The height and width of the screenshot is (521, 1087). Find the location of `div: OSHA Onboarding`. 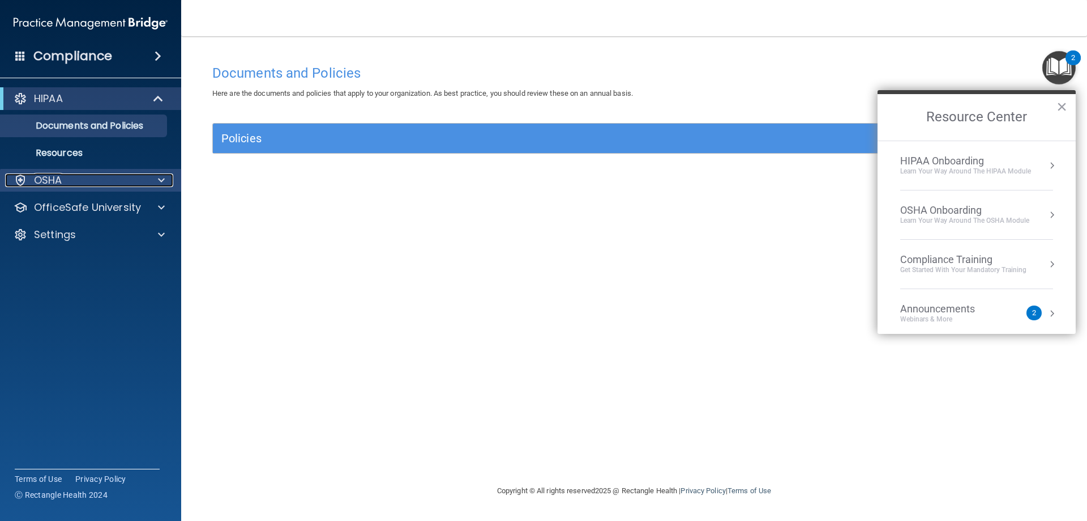

div: OSHA Onboarding is located at coordinates (965, 210).